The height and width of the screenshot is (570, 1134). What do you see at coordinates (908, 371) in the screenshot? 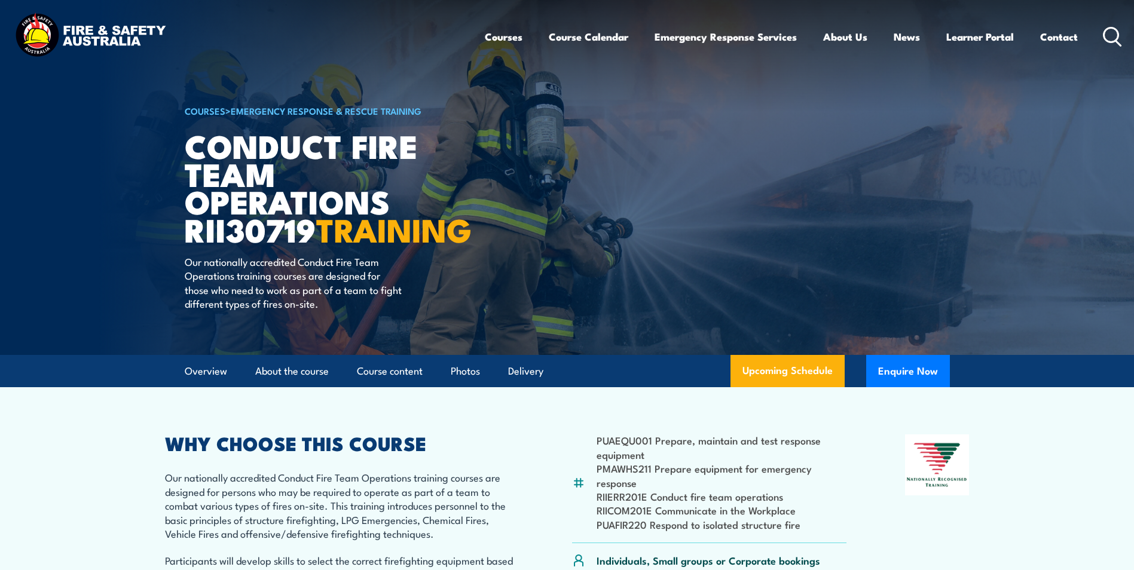
I see `button: Enquire Now` at bounding box center [908, 371].